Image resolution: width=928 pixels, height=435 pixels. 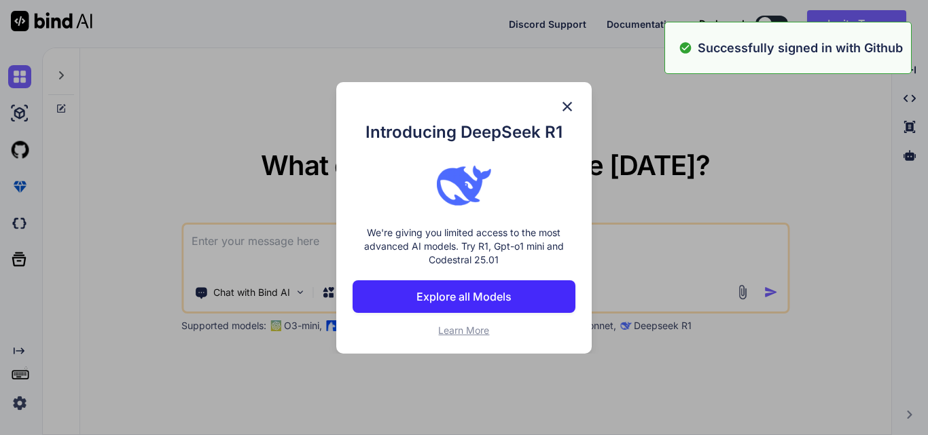 I want to click on p: Explore all Models, so click(x=464, y=297).